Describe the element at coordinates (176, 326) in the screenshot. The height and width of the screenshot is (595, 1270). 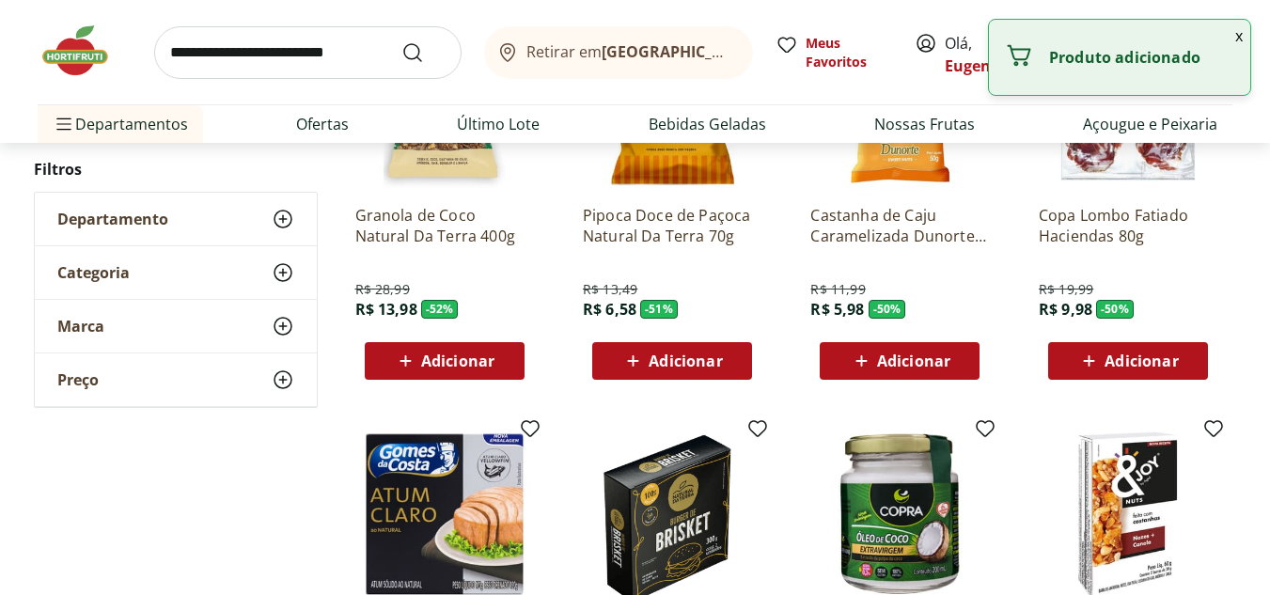
I see `button: Marca` at that location.